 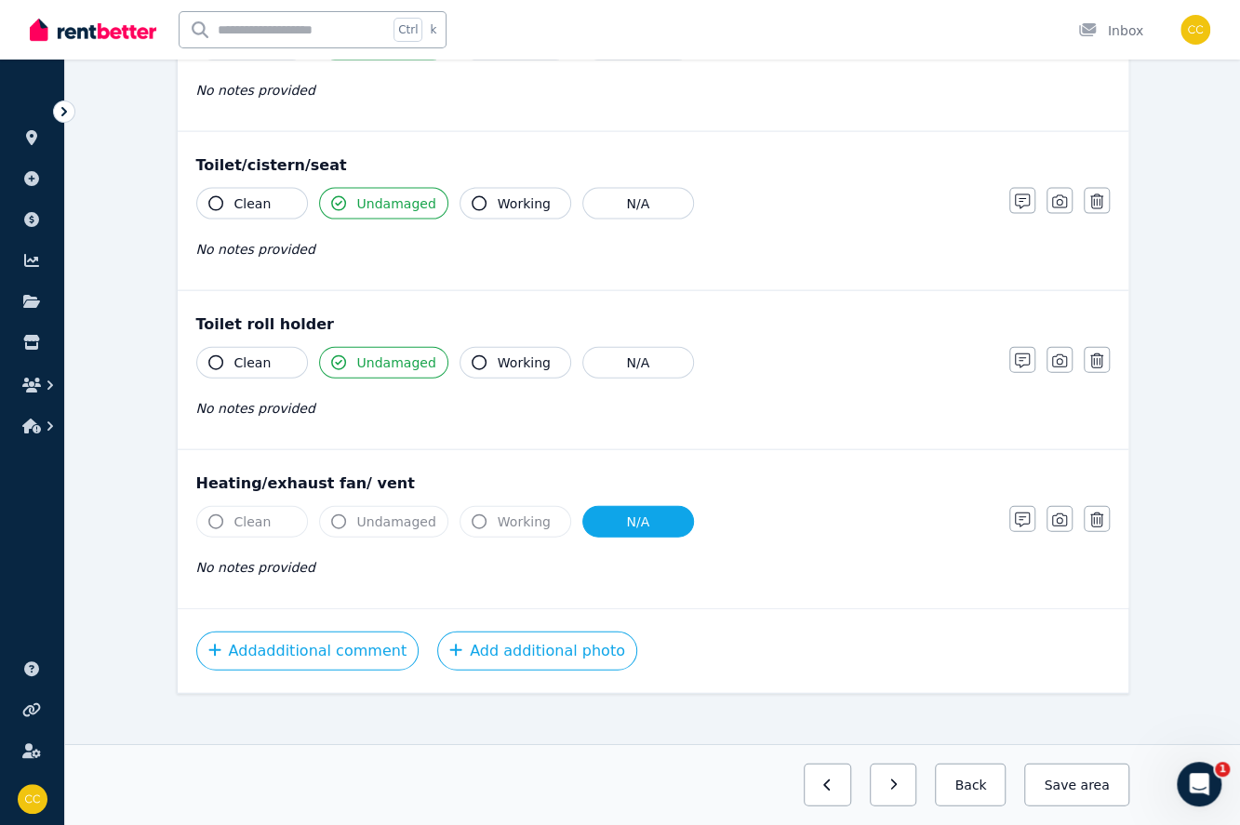 What do you see at coordinates (653, 325) in the screenshot?
I see `div: Toilet roll holder` at bounding box center [653, 325].